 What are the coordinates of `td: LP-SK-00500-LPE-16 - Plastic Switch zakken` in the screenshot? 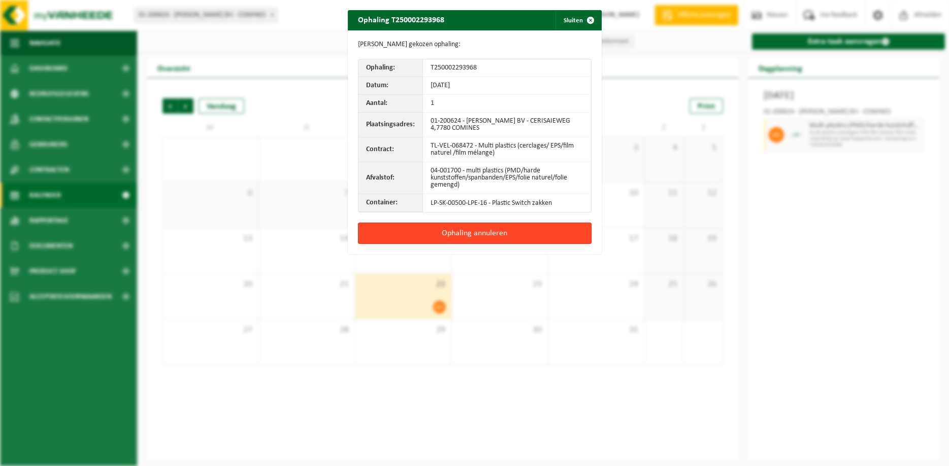 It's located at (507, 203).